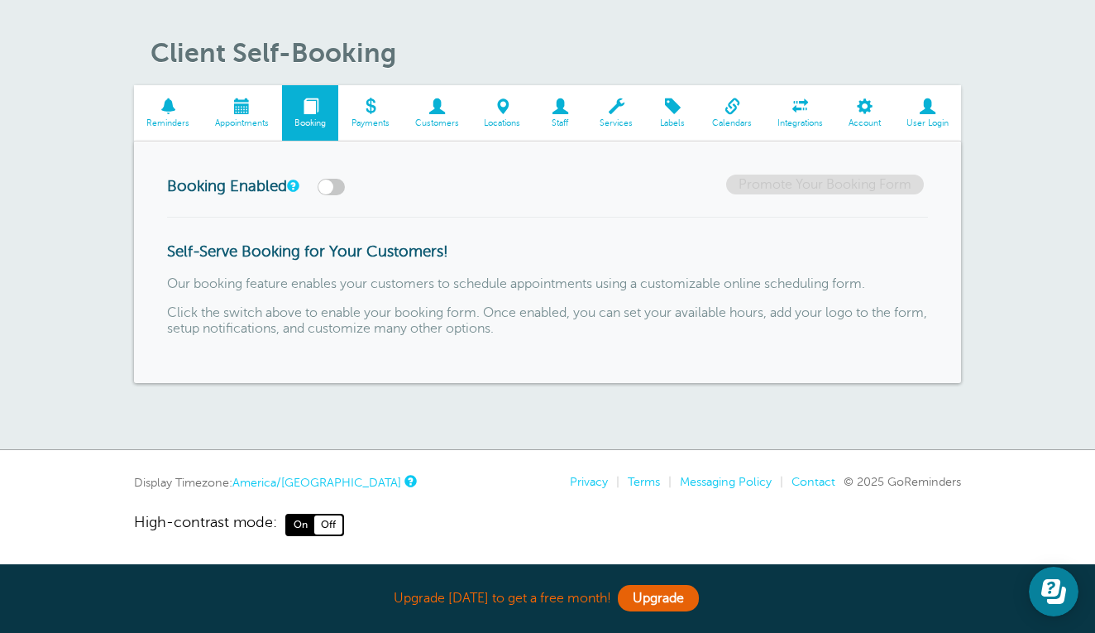  What do you see at coordinates (813, 482) in the screenshot?
I see `a: Contact` at bounding box center [813, 482].